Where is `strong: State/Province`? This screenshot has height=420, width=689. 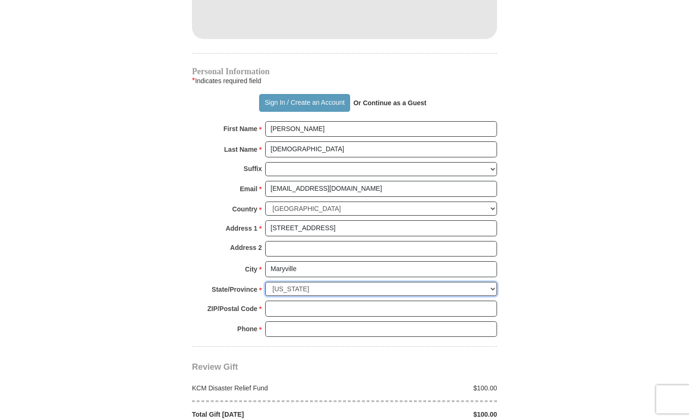 strong: State/Province is located at coordinates (234, 289).